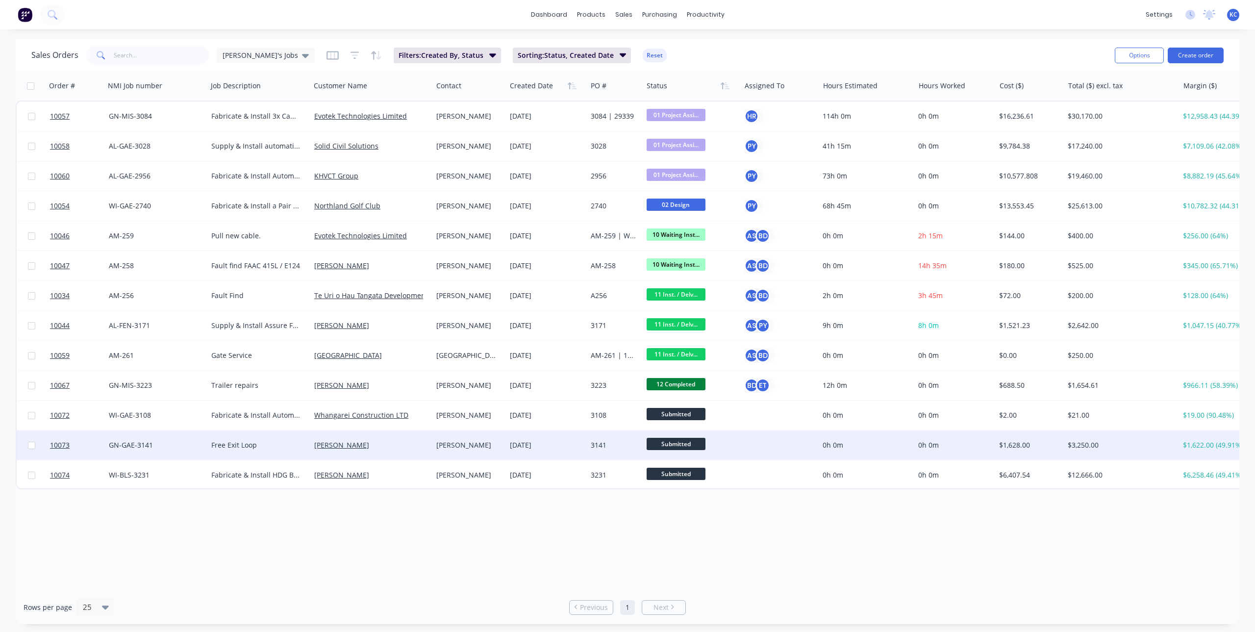 This screenshot has height=632, width=1255. What do you see at coordinates (628, 607) in the screenshot?
I see `ul: Pagination` at bounding box center [628, 607].